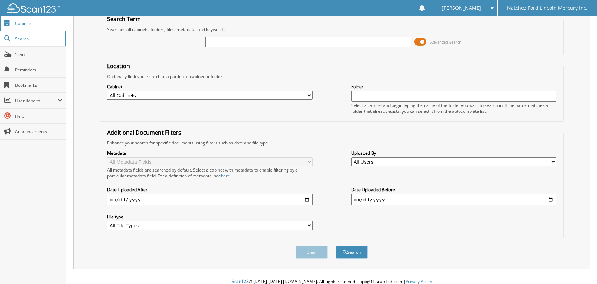  I want to click on legend: Search Term, so click(124, 19).